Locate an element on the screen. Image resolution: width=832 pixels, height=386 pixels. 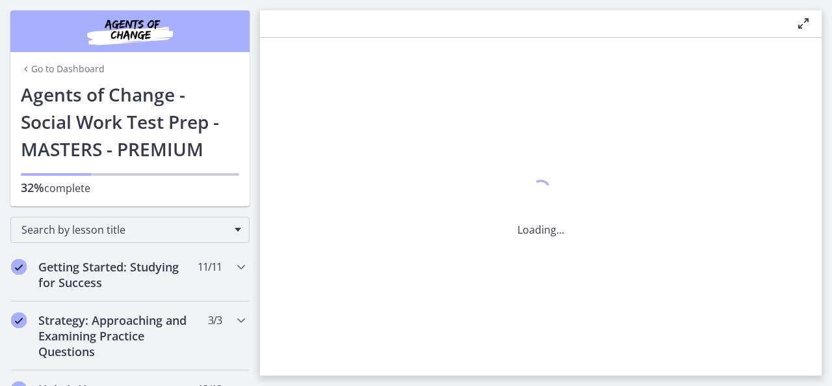
p: complete is located at coordinates (130, 187).